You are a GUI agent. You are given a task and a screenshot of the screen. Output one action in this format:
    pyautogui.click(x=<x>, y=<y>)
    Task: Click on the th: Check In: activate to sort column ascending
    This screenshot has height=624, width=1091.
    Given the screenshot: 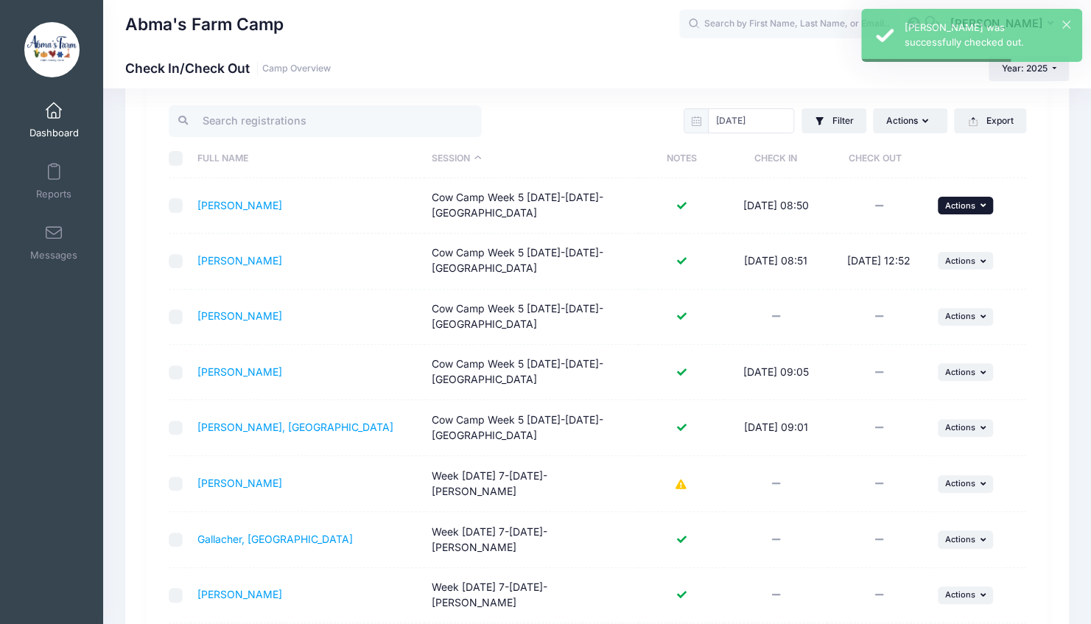 What is the action you would take?
    pyautogui.click(x=776, y=158)
    